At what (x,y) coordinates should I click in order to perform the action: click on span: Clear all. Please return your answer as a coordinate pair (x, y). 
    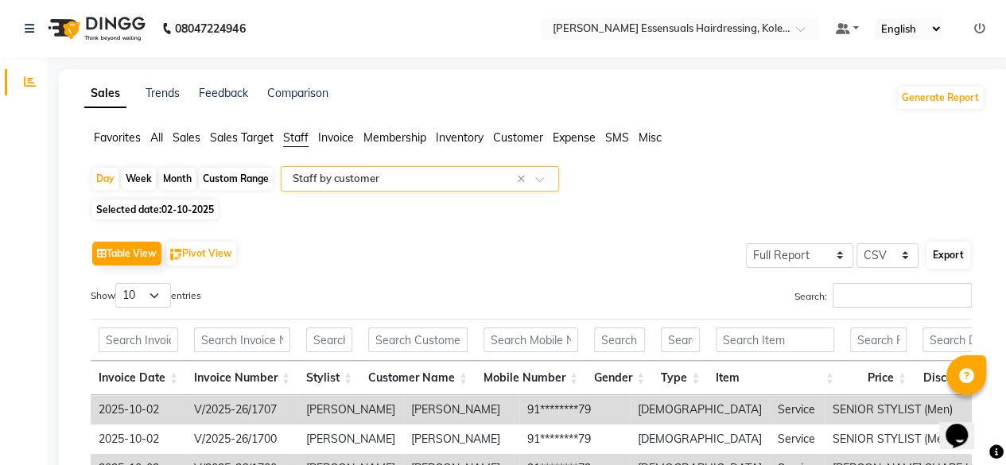
    Looking at the image, I should click on (523, 179).